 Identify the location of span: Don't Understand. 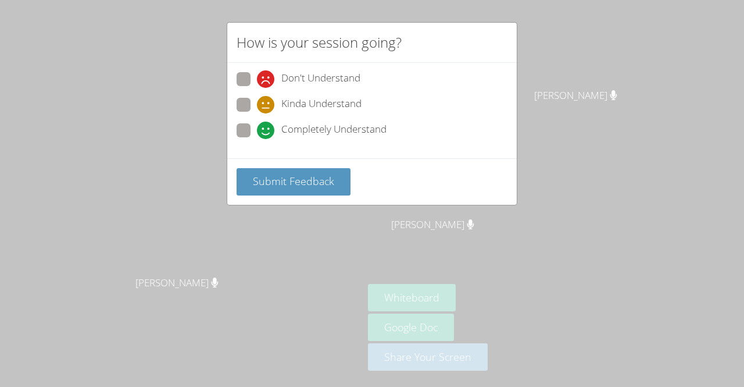
(321, 79).